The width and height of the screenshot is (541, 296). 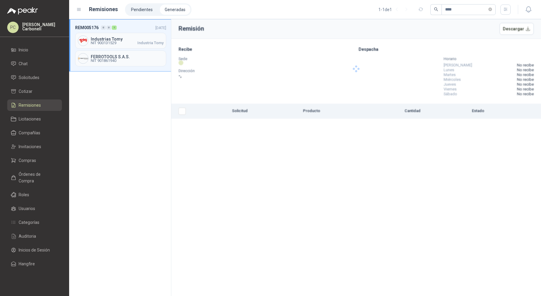 I want to click on span: Industrias Tomy, so click(x=127, y=39).